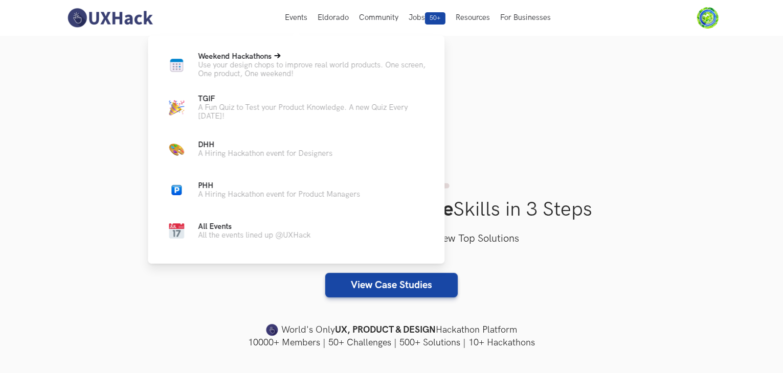  Describe the element at coordinates (279, 194) in the screenshot. I see `p: A Hiring Hackathon event for Product Managers` at that location.